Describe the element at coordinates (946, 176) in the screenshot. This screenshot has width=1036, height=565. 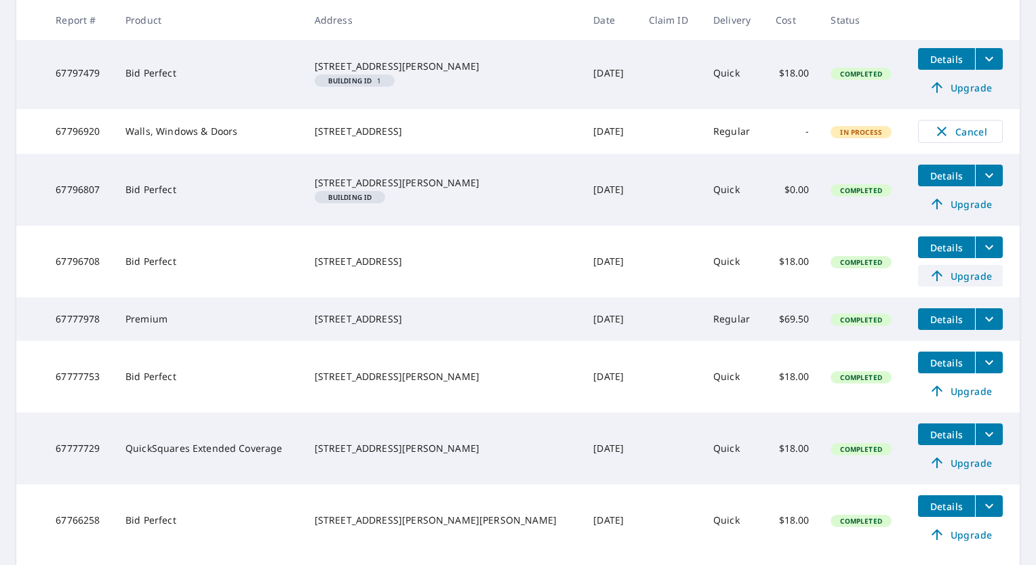
I see `button: detailsBtn-67796807` at that location.